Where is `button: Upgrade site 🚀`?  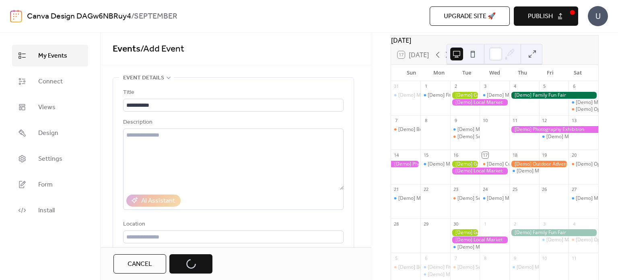 button: Upgrade site 🚀 is located at coordinates (469, 16).